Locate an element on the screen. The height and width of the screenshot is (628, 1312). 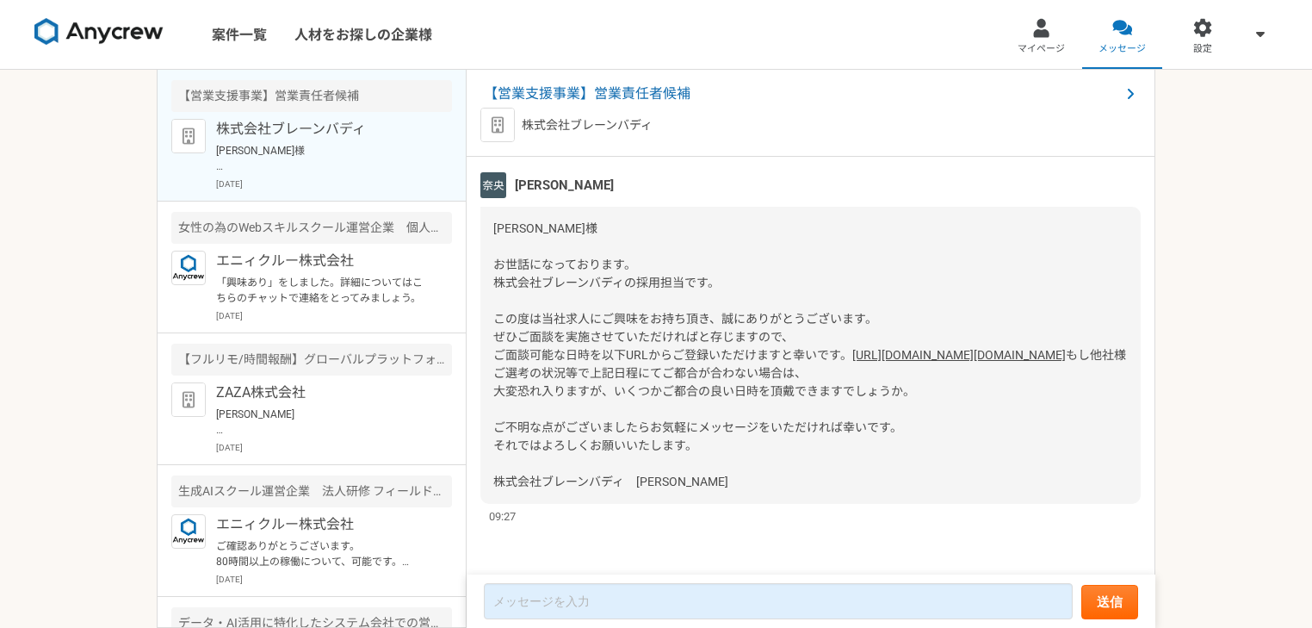
button: 送信 is located at coordinates (1110, 602).